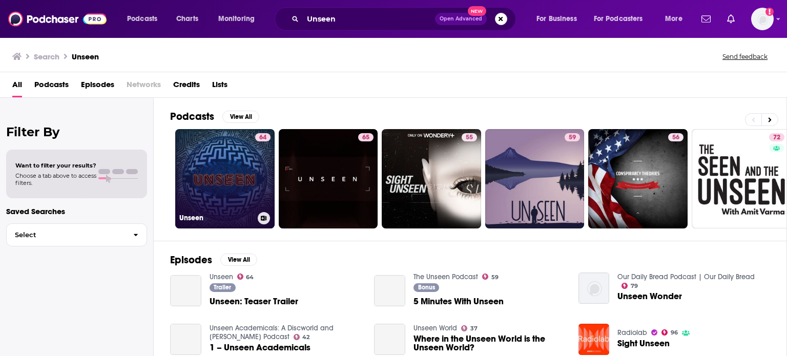  I want to click on span: Charts, so click(187, 19).